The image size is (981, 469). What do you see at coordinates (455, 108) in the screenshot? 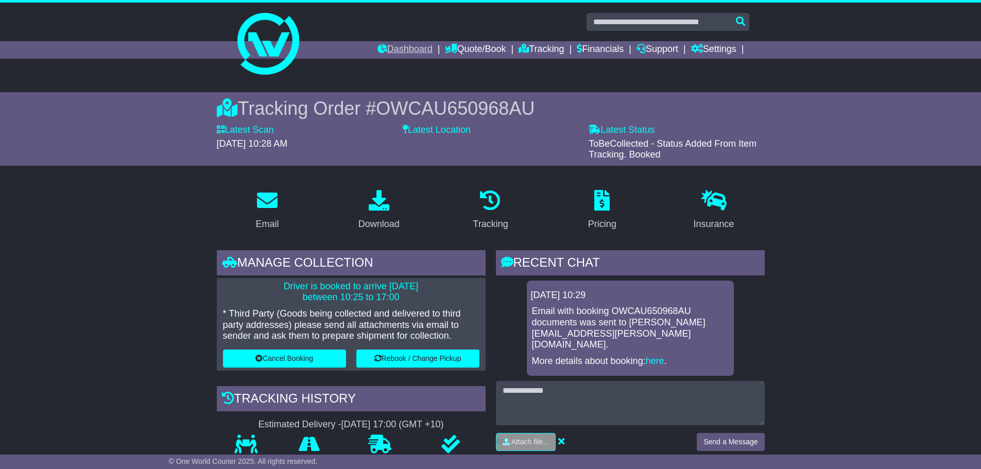
I see `span: OWCAU650968AU` at bounding box center [455, 108].